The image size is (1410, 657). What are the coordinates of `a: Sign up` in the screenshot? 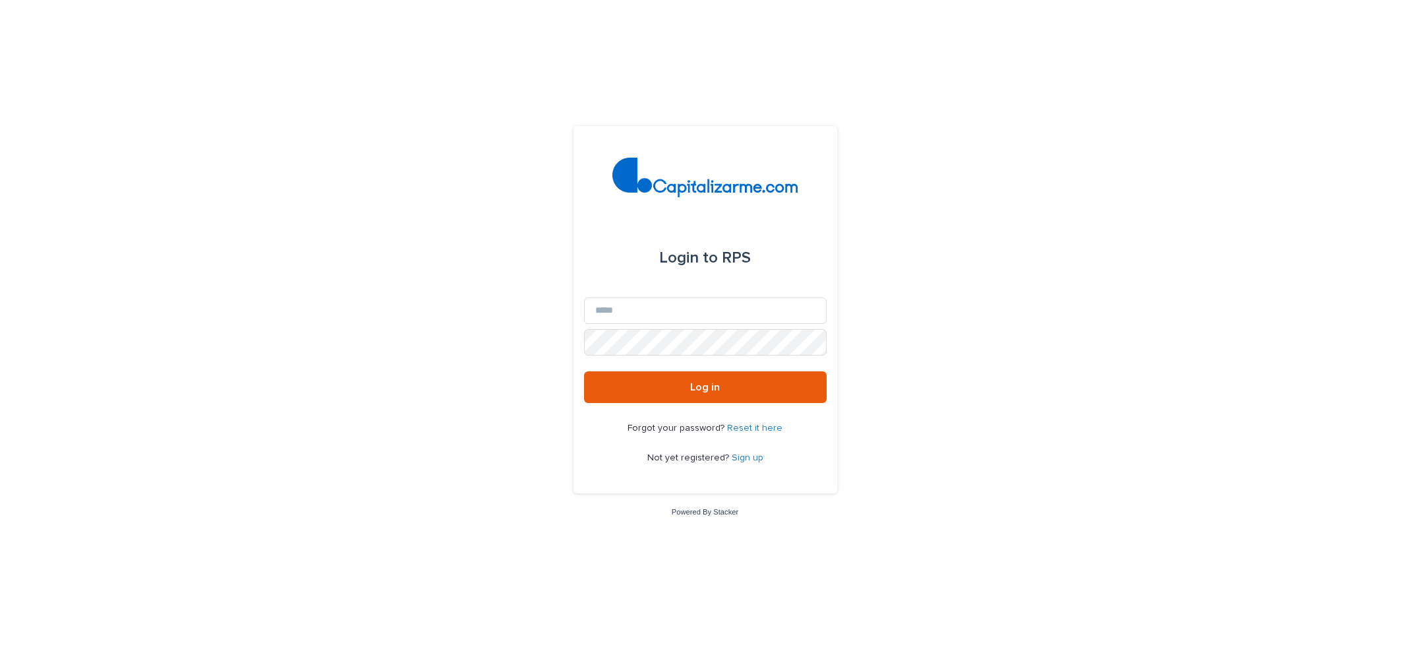 It's located at (748, 458).